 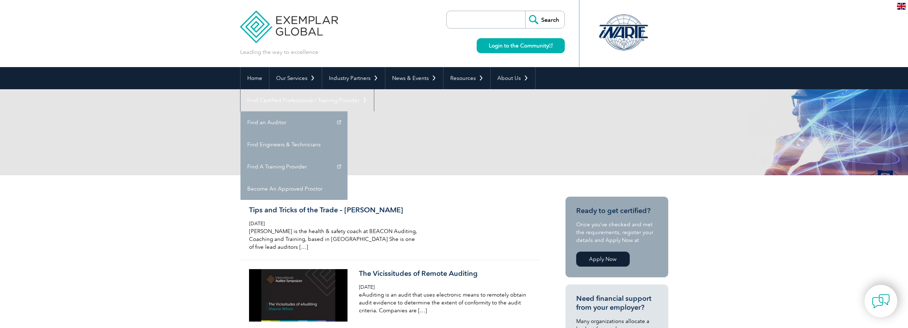 I want to click on img: contact-chat.png, so click(x=881, y=301).